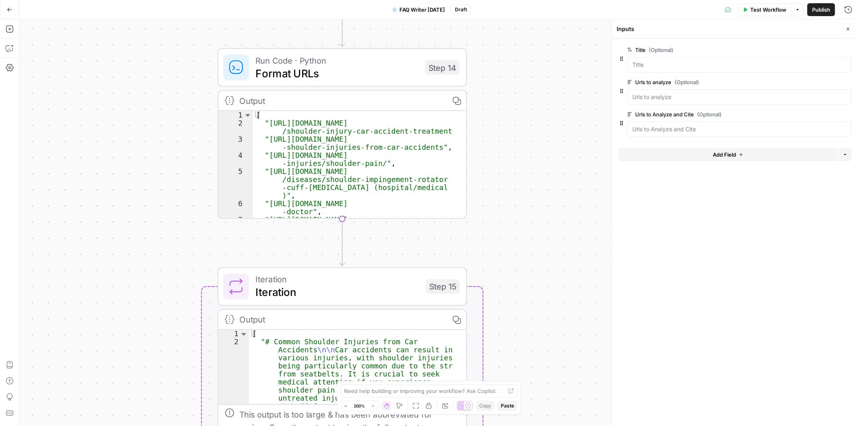 The height and width of the screenshot is (426, 858). Describe the element at coordinates (507, 406) in the screenshot. I see `span: Paste` at that location.